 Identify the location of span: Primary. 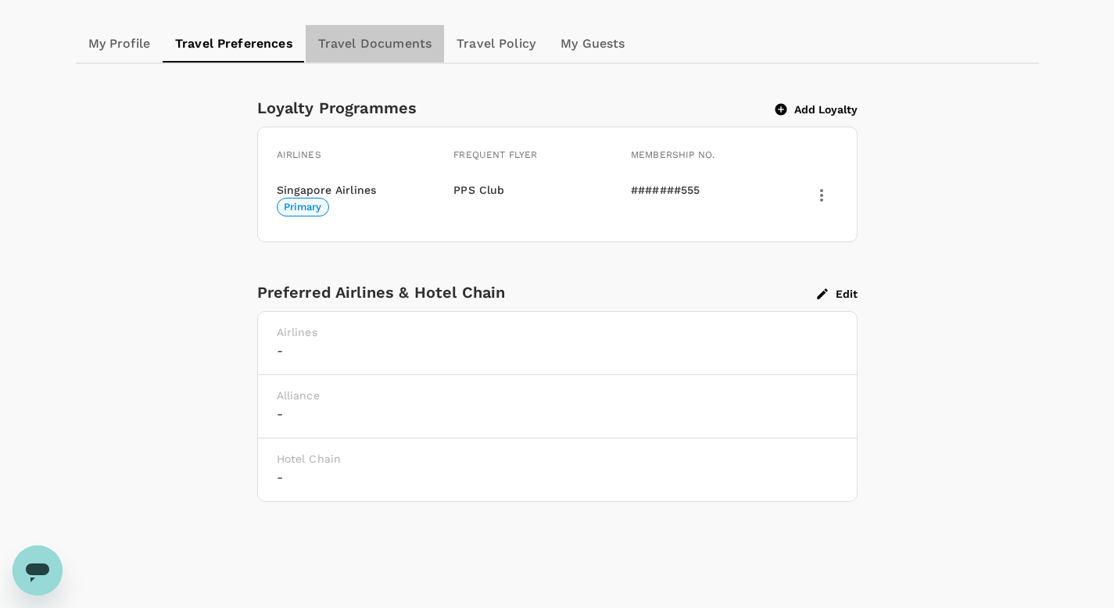
(303, 207).